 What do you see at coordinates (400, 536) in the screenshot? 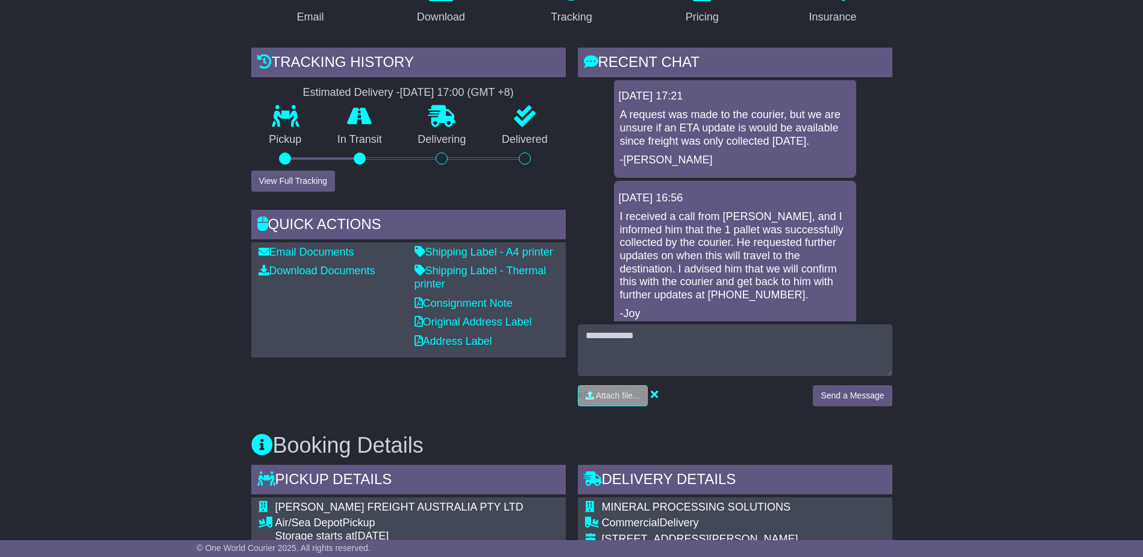
I see `div: Storage starts at` at bounding box center [400, 536].